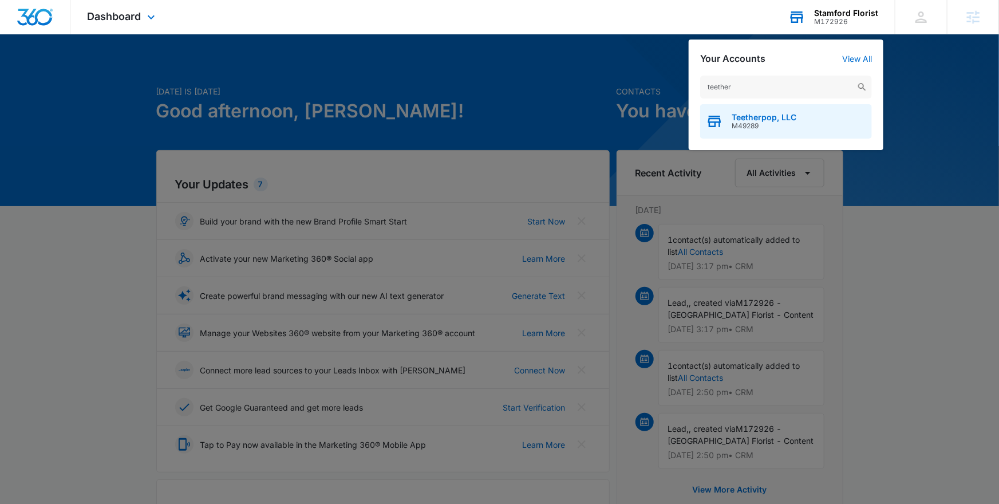  What do you see at coordinates (857, 58) in the screenshot?
I see `a: View All` at bounding box center [857, 58].